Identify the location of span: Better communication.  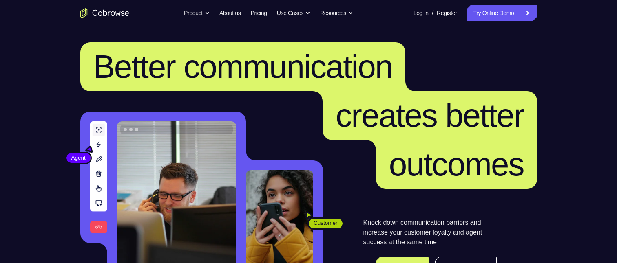
(243, 66).